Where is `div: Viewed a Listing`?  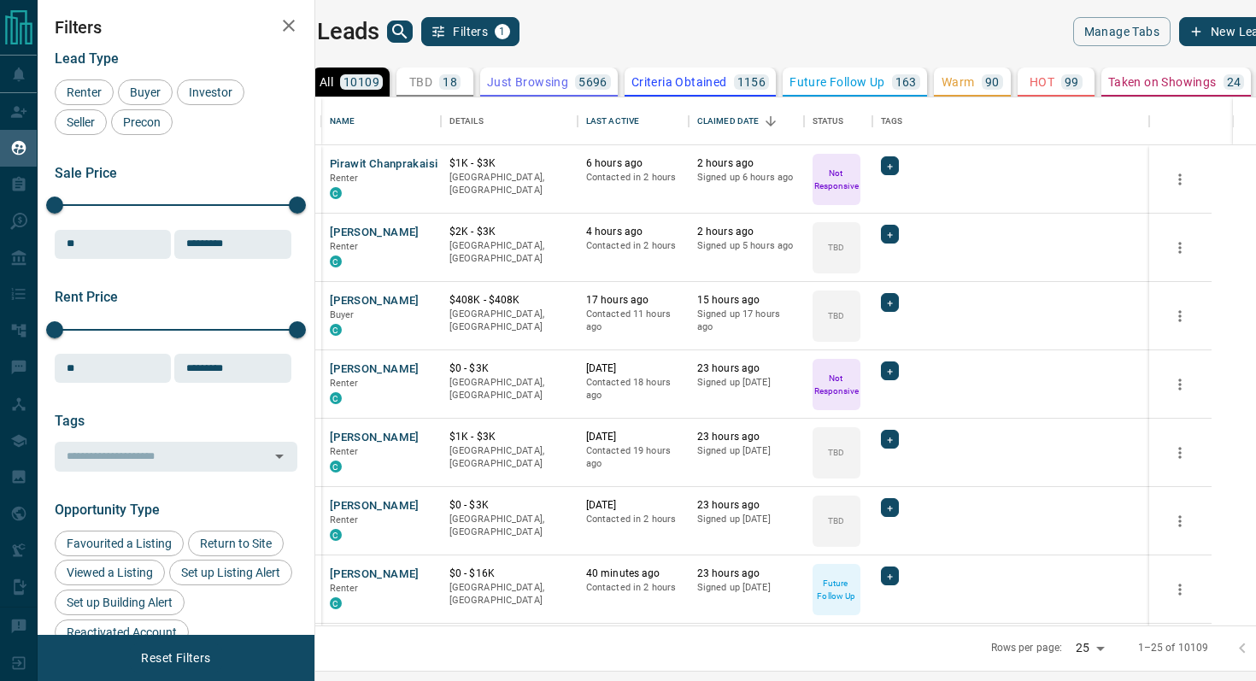
div: Viewed a Listing is located at coordinates (109, 572).